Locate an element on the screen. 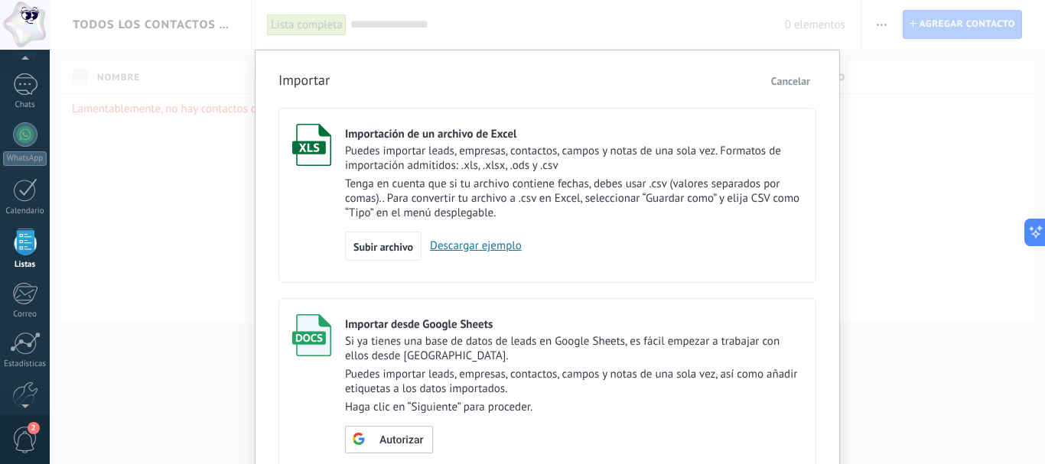 Image resolution: width=1045 pixels, height=464 pixels. p: Haga clic en “Siguiente” para proceder. is located at coordinates (574, 407).